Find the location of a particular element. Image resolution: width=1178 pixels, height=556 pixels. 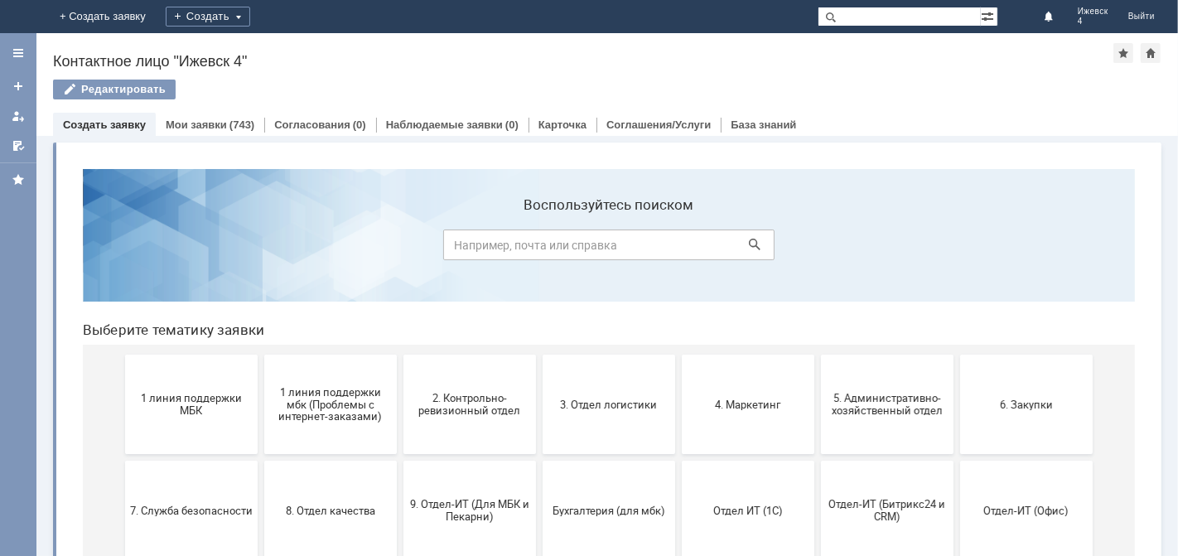

span: 2. Контрольно-ревизионный отдел is located at coordinates (400, 249).